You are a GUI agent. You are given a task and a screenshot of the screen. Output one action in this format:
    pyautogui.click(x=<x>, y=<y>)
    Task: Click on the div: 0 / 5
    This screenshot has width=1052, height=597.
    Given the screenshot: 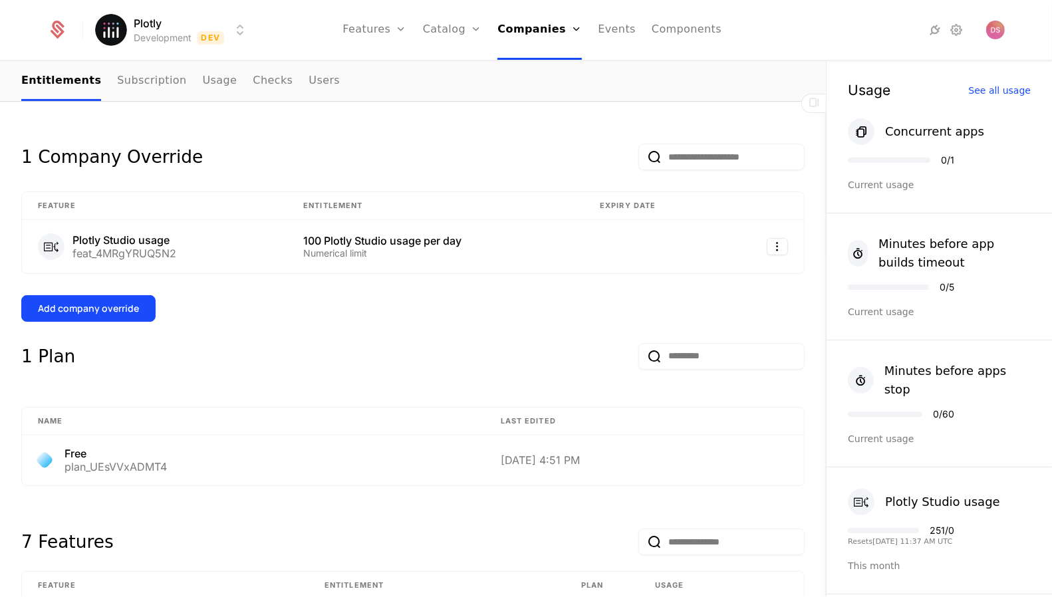 What is the action you would take?
    pyautogui.click(x=947, y=287)
    